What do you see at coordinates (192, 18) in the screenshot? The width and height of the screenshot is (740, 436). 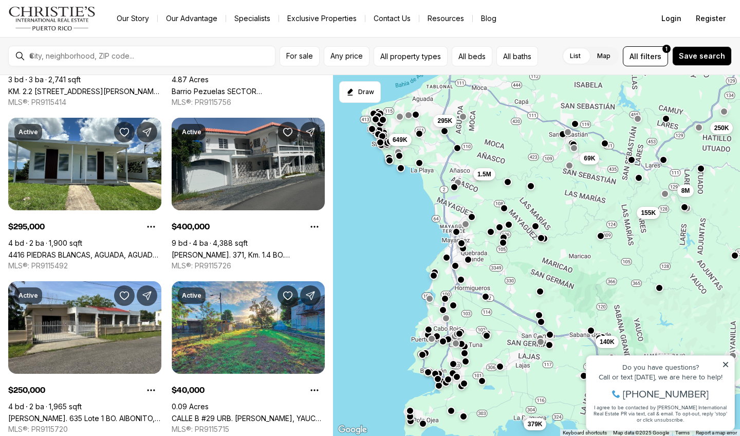 I see `a: Our Advantage` at bounding box center [192, 18].